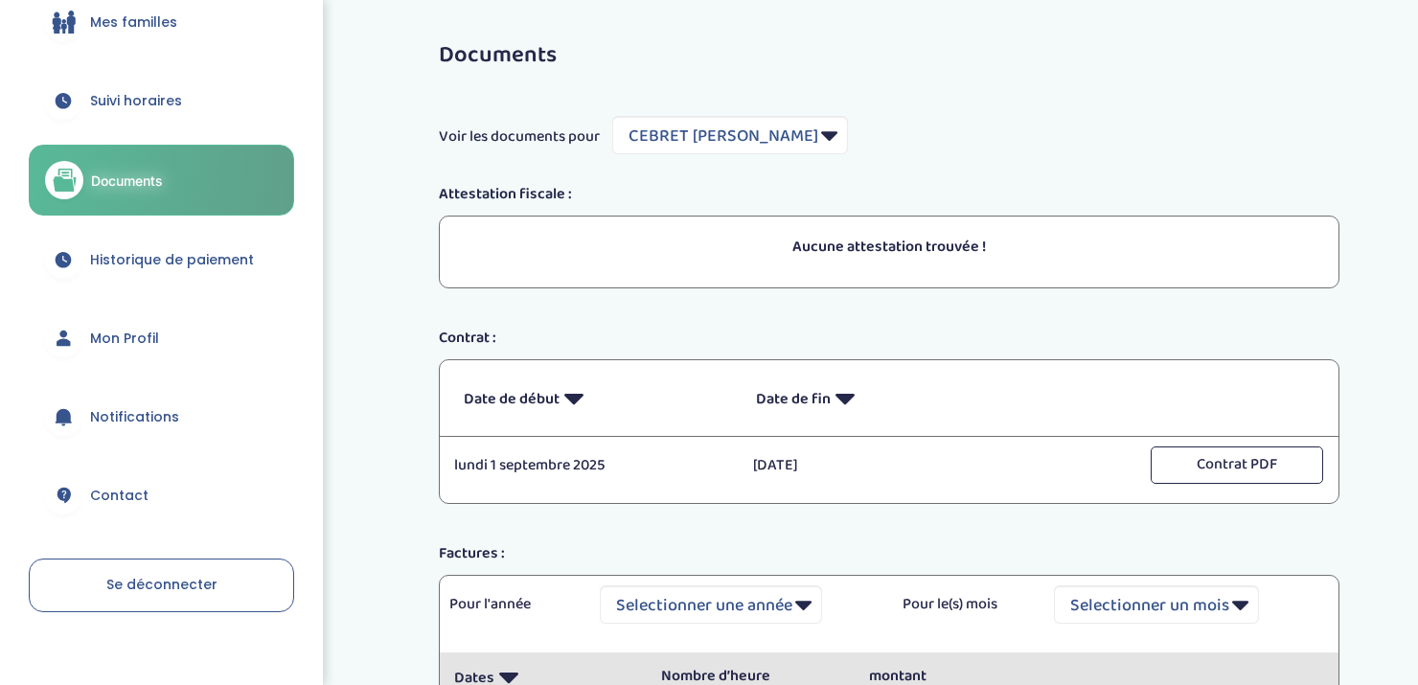 This screenshot has width=1418, height=685. Describe the element at coordinates (136, 101) in the screenshot. I see `span: Suivi horaires` at that location.